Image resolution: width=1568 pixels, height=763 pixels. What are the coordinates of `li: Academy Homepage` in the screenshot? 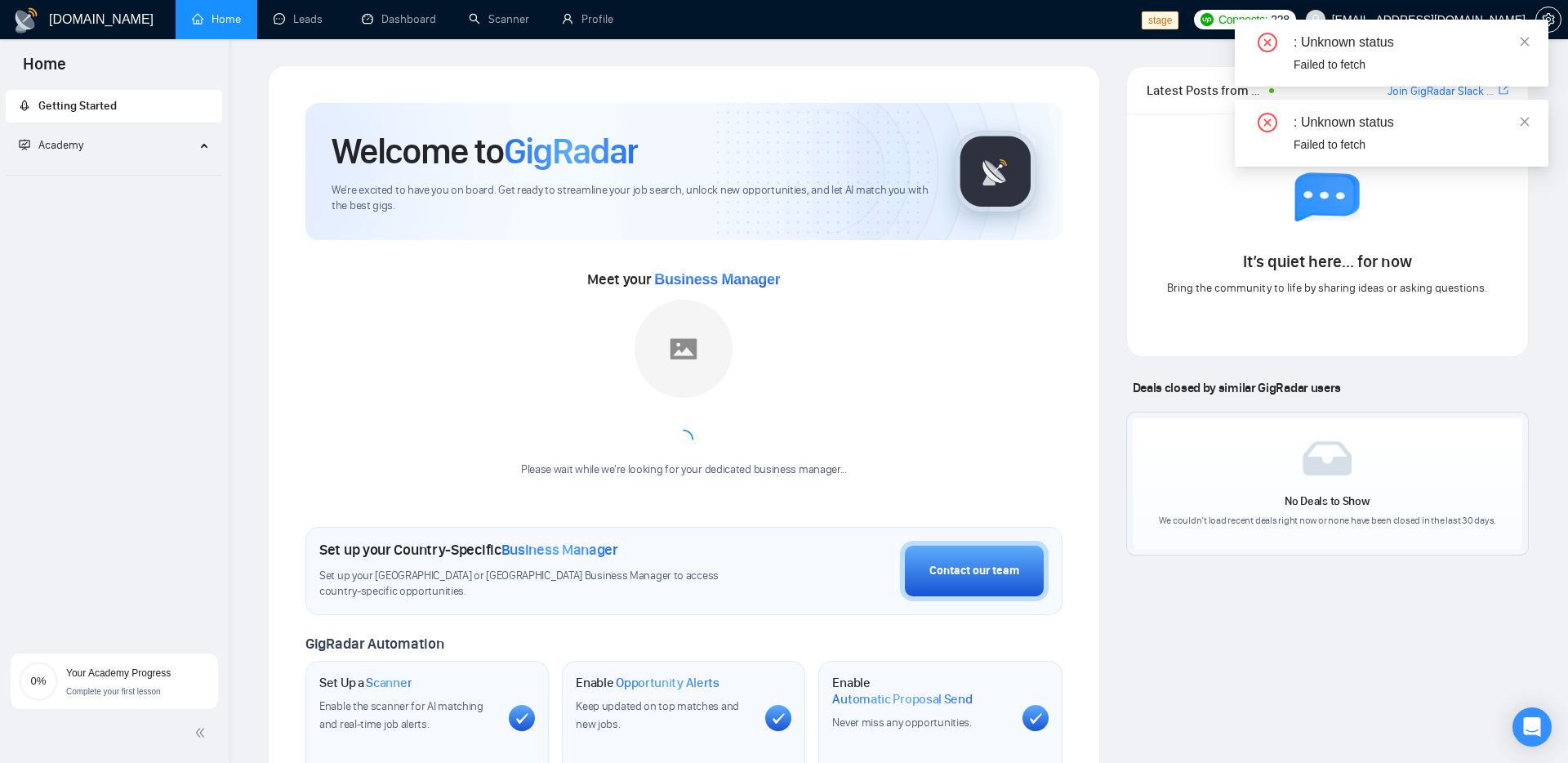 It's located at (113, 173).